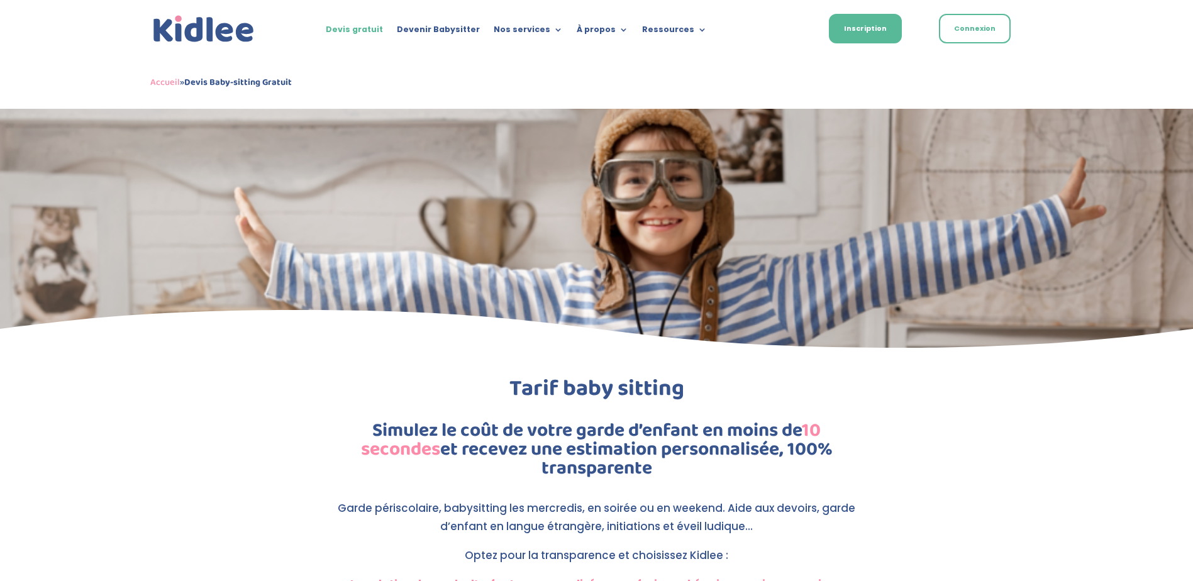 This screenshot has width=1193, height=581. I want to click on a: Ressources, so click(674, 32).